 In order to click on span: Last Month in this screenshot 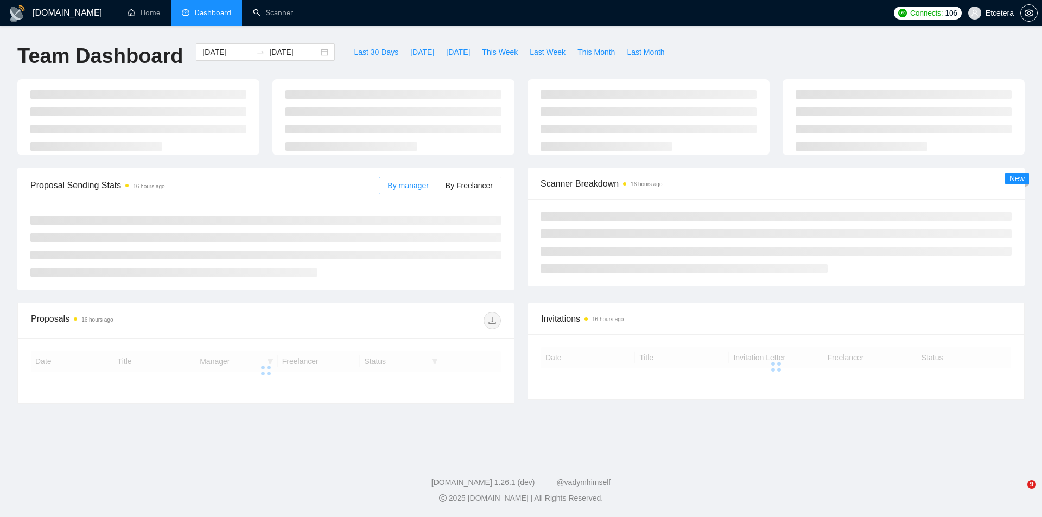, I will do `click(645, 52)`.